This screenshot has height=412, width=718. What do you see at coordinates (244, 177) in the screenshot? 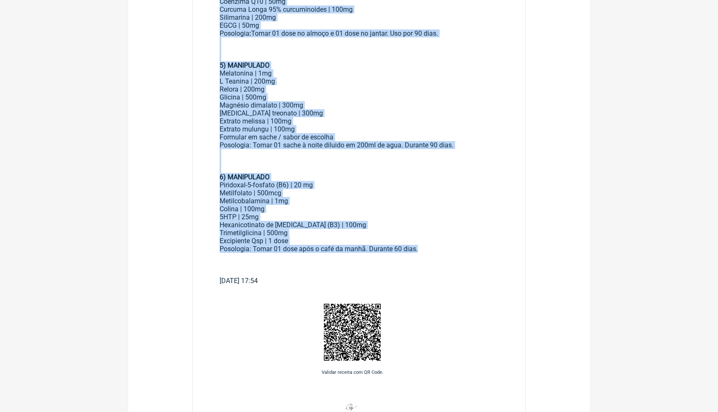
I see `strong: 6) MANIPULADO` at bounding box center [244, 177].